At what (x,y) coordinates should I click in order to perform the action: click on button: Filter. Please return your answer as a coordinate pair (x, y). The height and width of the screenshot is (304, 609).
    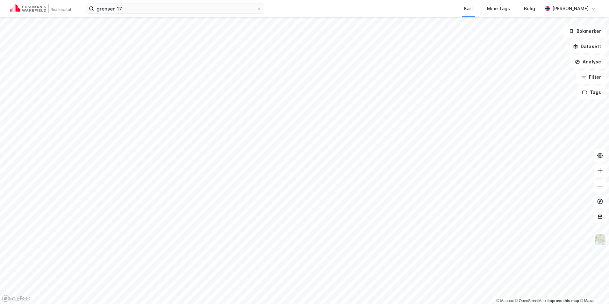
    Looking at the image, I should click on (591, 77).